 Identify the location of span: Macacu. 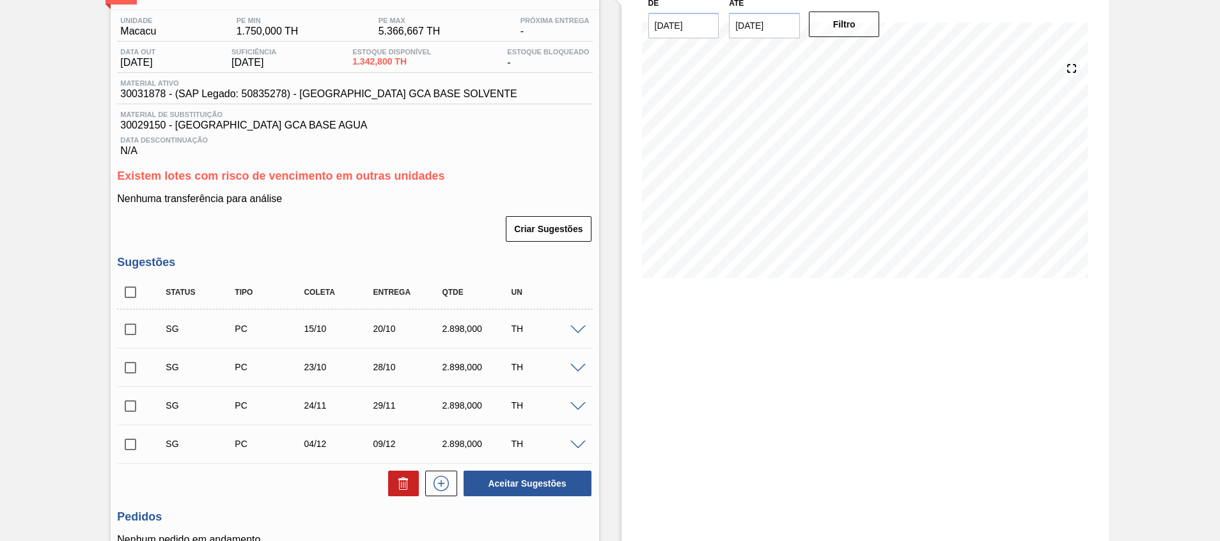
(138, 31).